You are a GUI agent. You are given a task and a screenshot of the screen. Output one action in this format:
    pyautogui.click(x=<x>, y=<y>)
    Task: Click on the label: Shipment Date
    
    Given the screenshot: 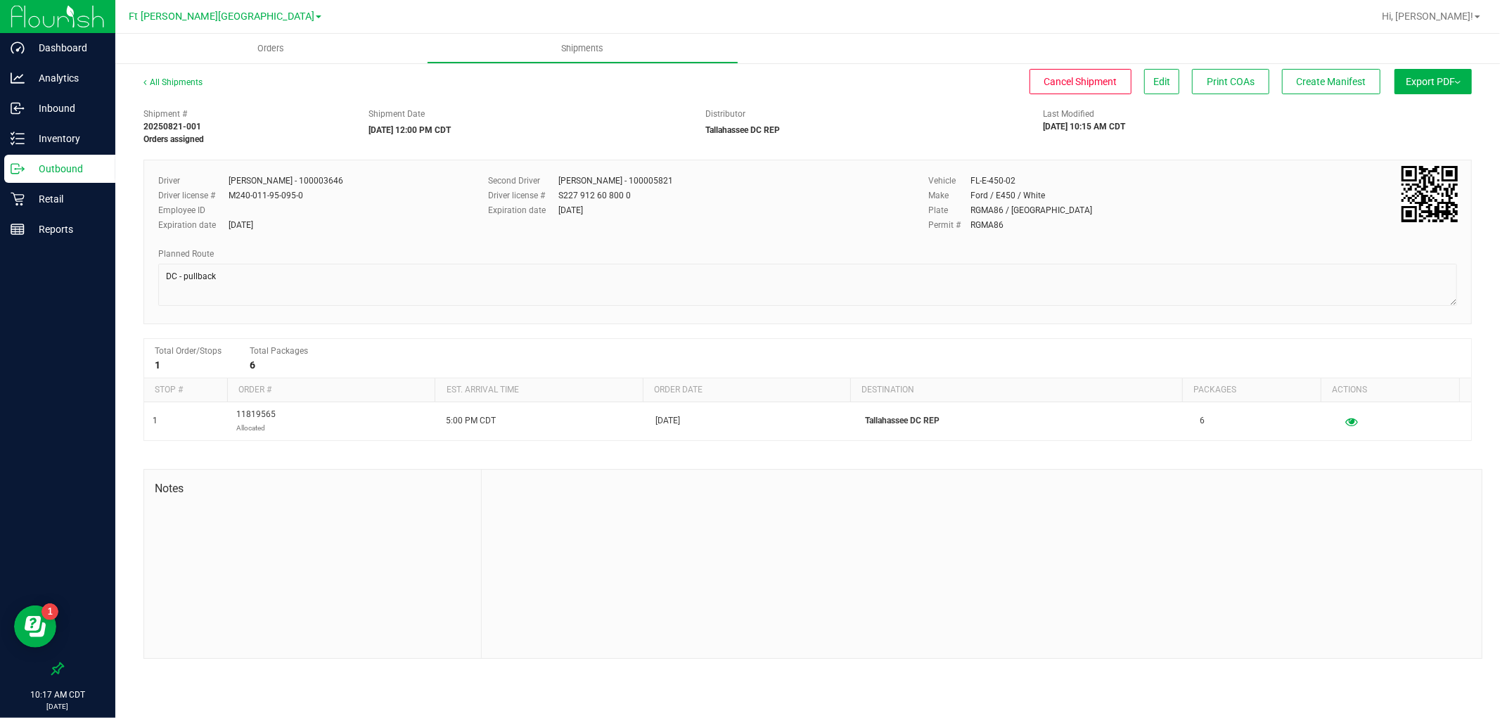 What is the action you would take?
    pyautogui.click(x=397, y=114)
    